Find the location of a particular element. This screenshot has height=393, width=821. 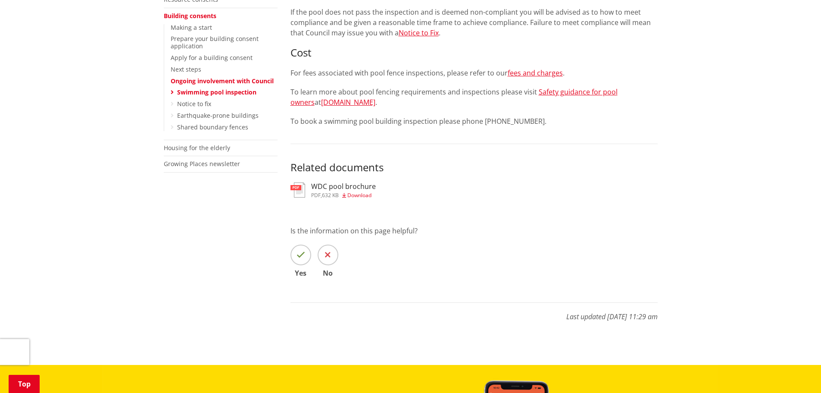

a: Apply for a building consent is located at coordinates (212, 57).